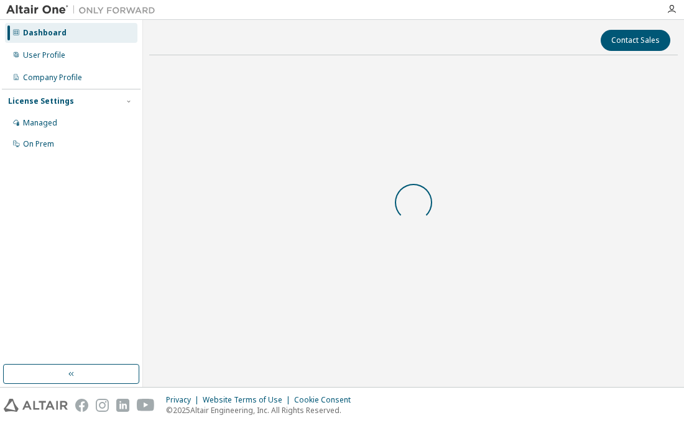 This screenshot has height=423, width=684. What do you see at coordinates (122, 405) in the screenshot?
I see `img: linkedin.svg` at bounding box center [122, 405].